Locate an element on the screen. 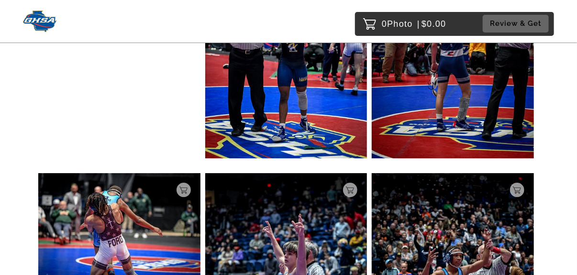 This screenshot has width=577, height=275. p: 0 $0.00 is located at coordinates (414, 24).